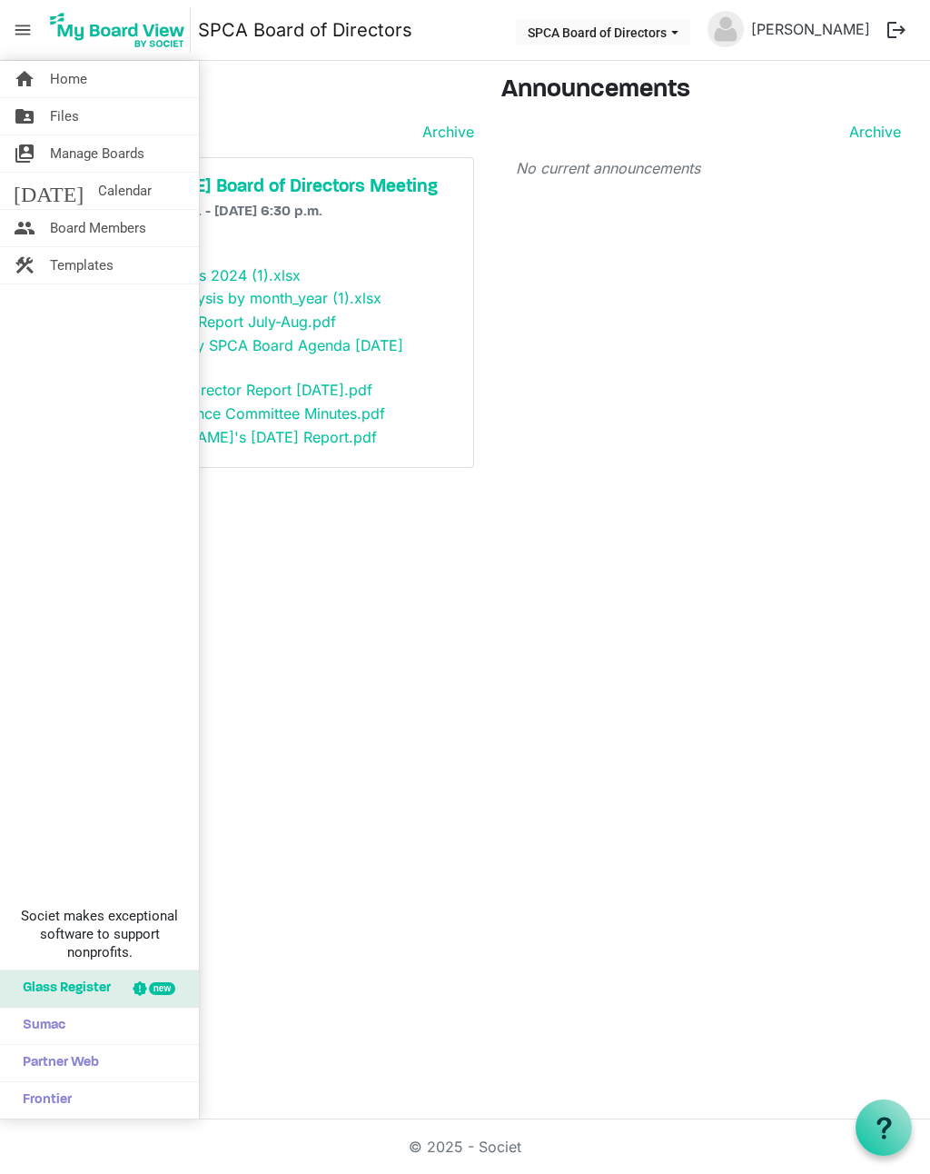  I want to click on h3: Meetings, so click(267, 91).